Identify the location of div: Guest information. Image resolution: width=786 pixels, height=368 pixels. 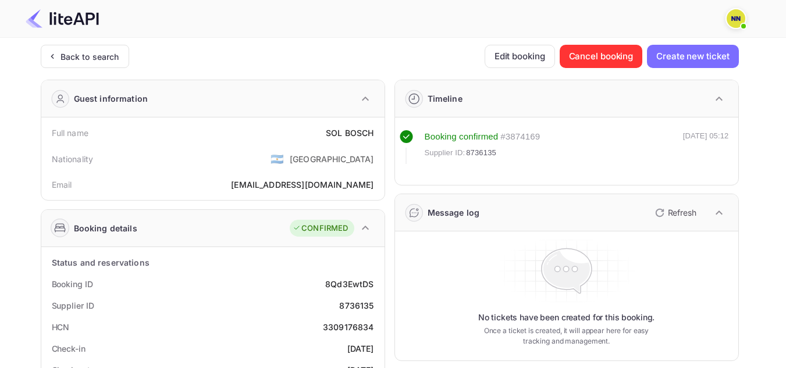
(111, 98).